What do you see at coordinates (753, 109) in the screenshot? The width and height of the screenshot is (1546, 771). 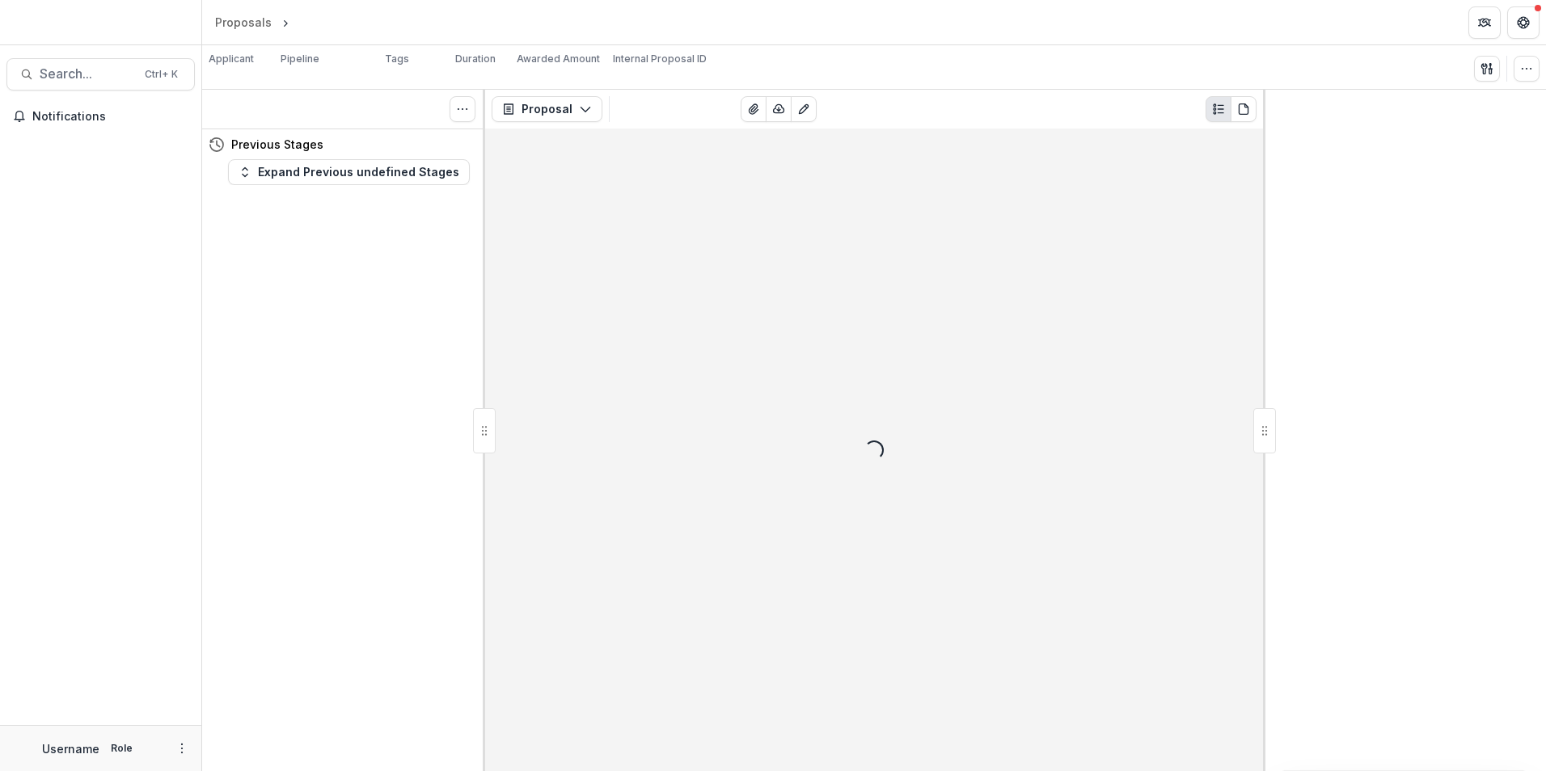 I see `button: View Attached Files` at bounding box center [753, 109].